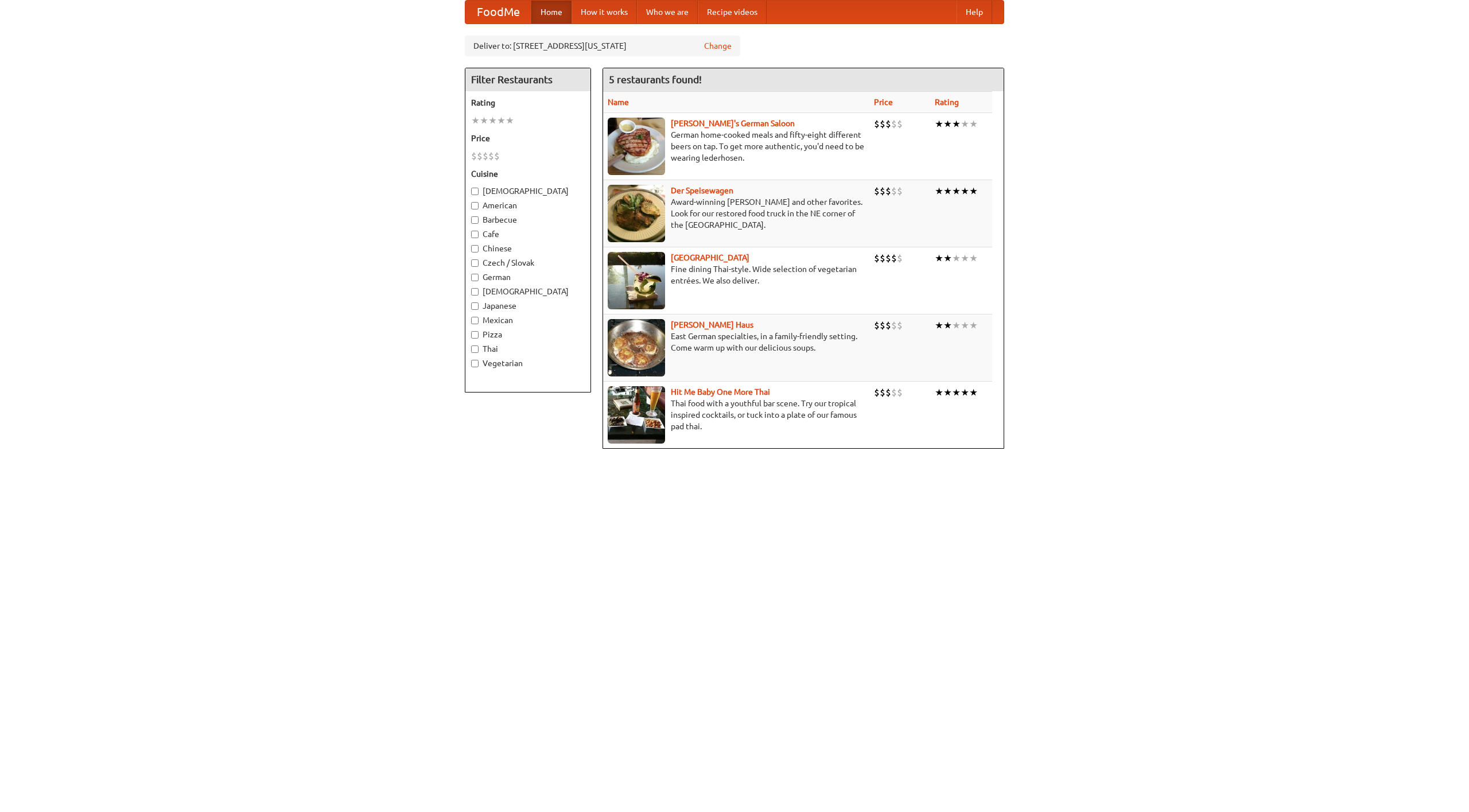 This screenshot has width=1469, height=812. What do you see at coordinates (947, 102) in the screenshot?
I see `a: Rating` at bounding box center [947, 102].